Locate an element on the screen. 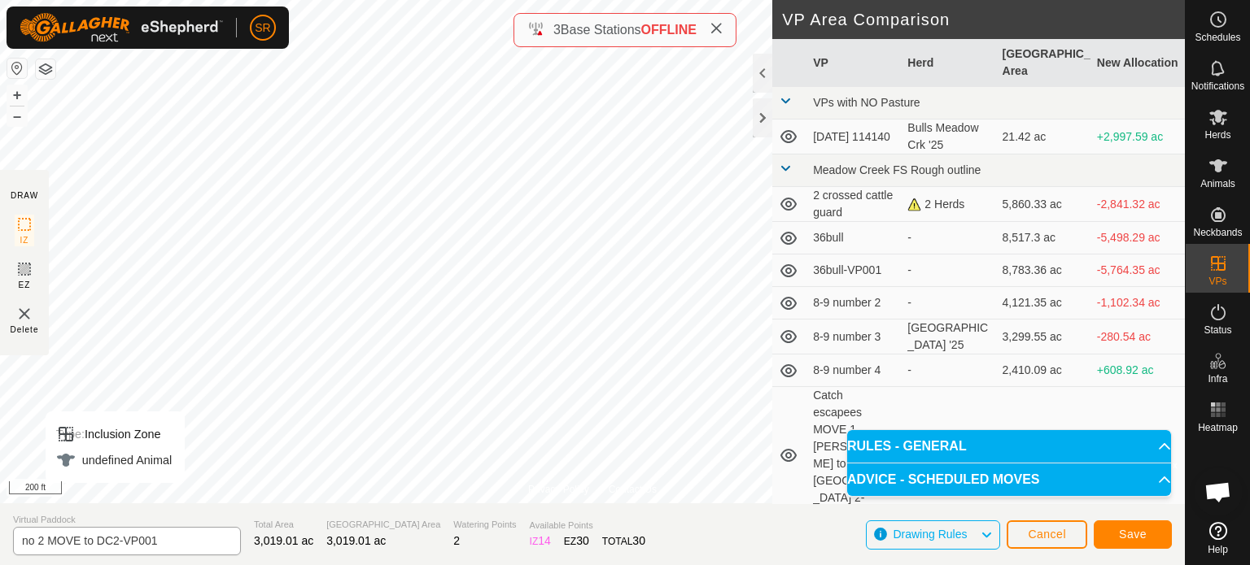 This screenshot has height=565, width=1250. img: VP is located at coordinates (24, 314).